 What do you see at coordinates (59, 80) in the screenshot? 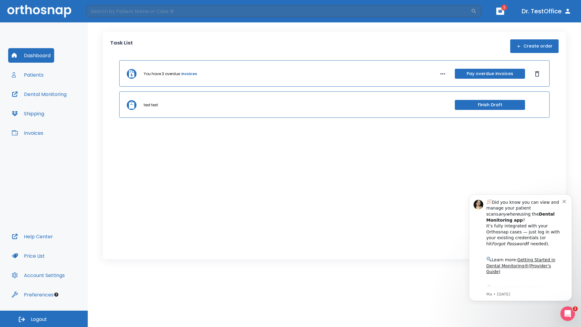
I see `a: (Provider's Guide)` at bounding box center [59, 80].